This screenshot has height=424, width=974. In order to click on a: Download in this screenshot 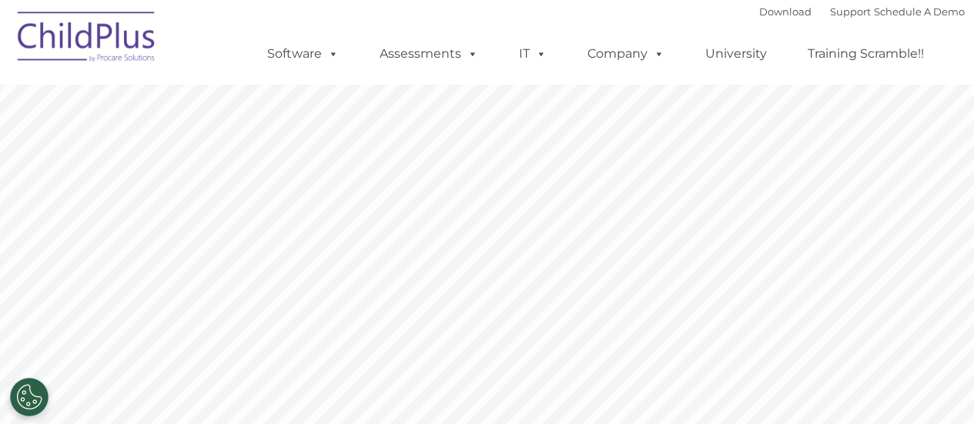, I will do `click(785, 12)`.